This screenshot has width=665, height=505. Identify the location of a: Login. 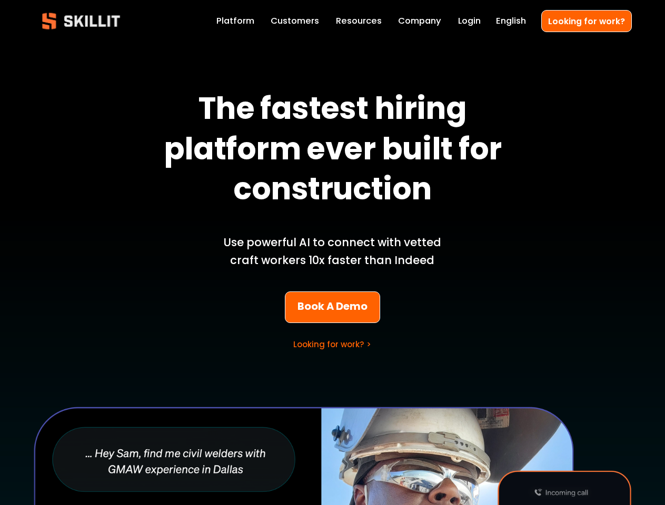
(469, 21).